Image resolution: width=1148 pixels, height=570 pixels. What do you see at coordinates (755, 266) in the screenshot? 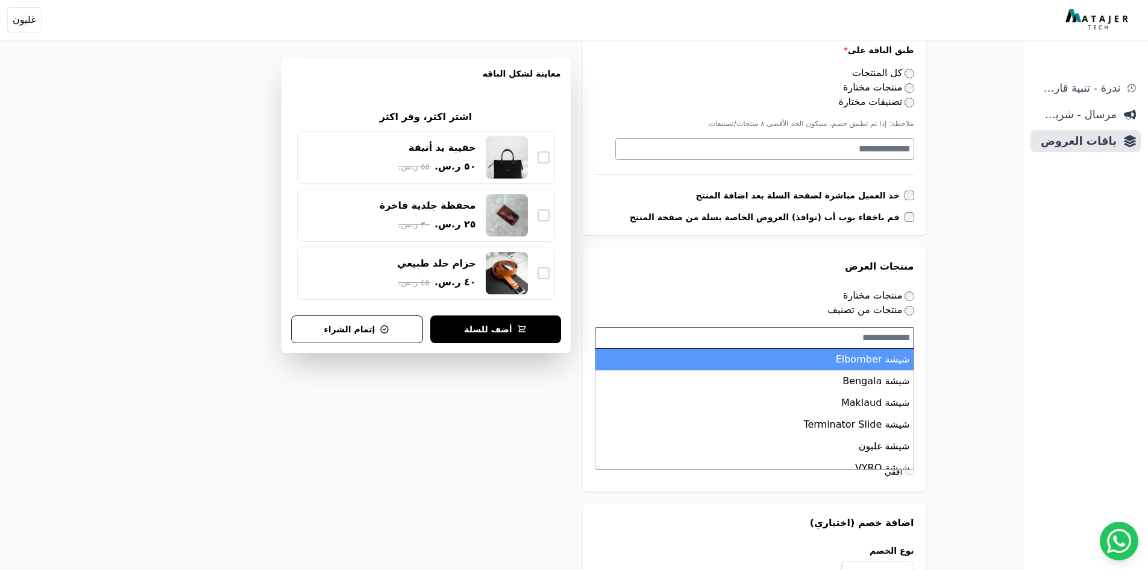
I see `h3: منتجات العرض` at bounding box center [755, 266].